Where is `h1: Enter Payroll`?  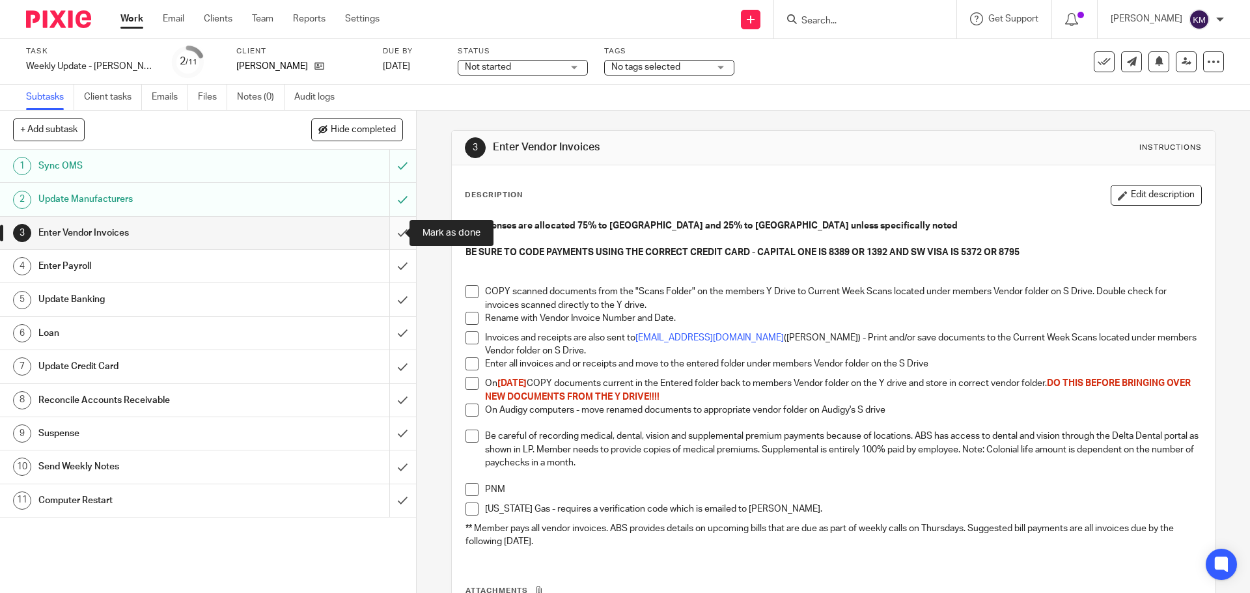
h1: Enter Payroll is located at coordinates (151, 266).